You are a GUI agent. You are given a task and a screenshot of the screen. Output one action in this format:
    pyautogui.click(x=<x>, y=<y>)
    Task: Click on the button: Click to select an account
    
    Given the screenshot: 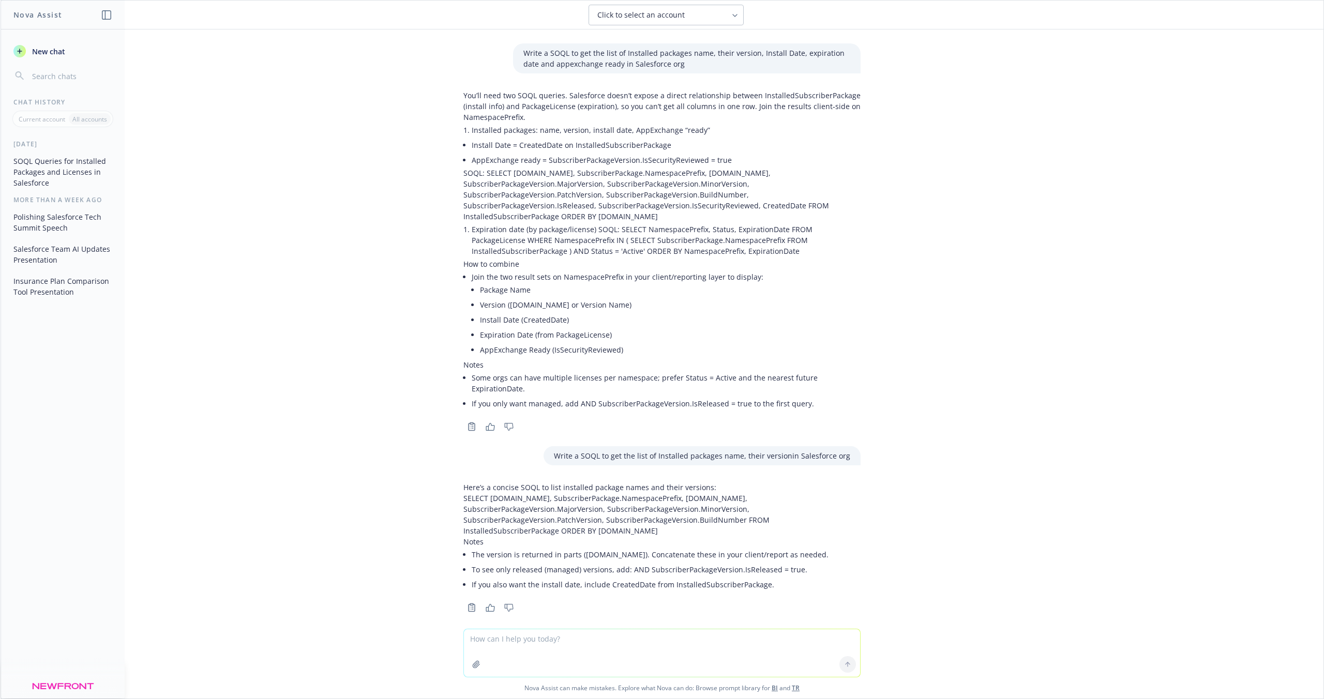 What is the action you would take?
    pyautogui.click(x=666, y=15)
    